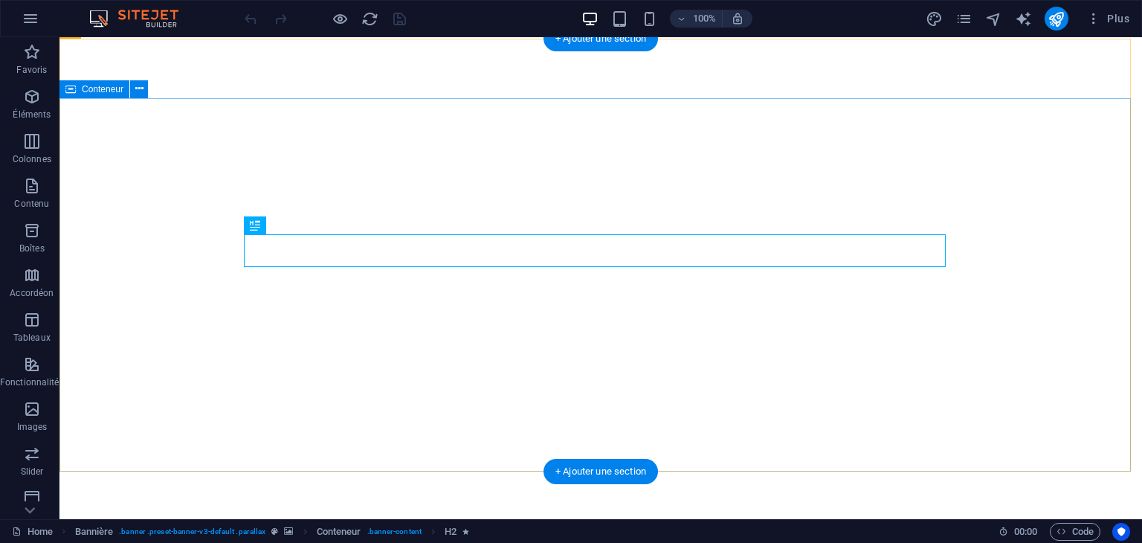 This screenshot has height=543, width=1142. I want to click on nav: breadcrumb, so click(272, 532).